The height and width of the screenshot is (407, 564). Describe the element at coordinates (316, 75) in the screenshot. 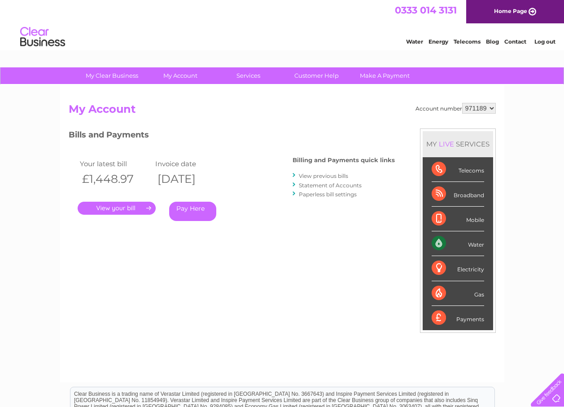

I see `a: Customer Help` at that location.